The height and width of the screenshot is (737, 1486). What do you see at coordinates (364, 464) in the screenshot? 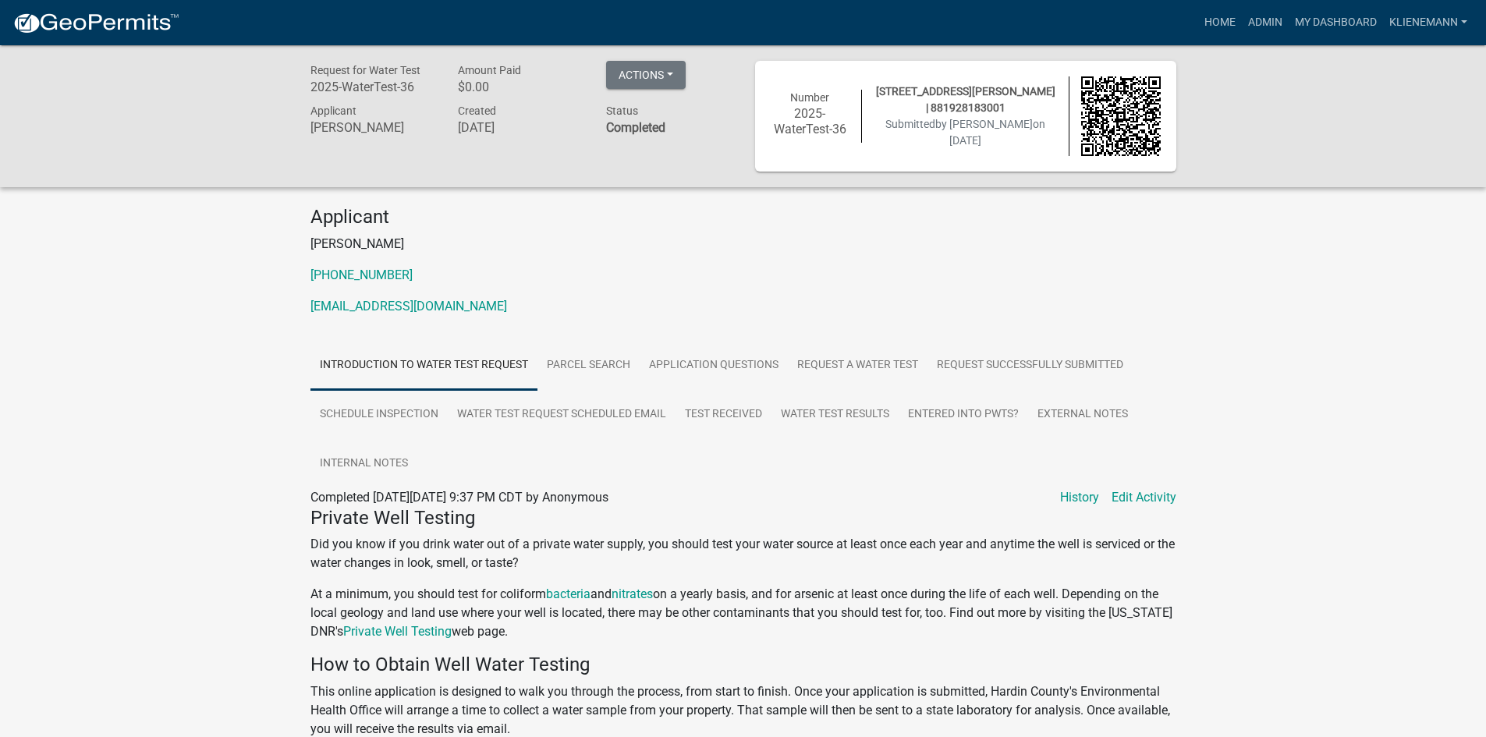
I see `a: Internal Notes` at bounding box center [364, 464].